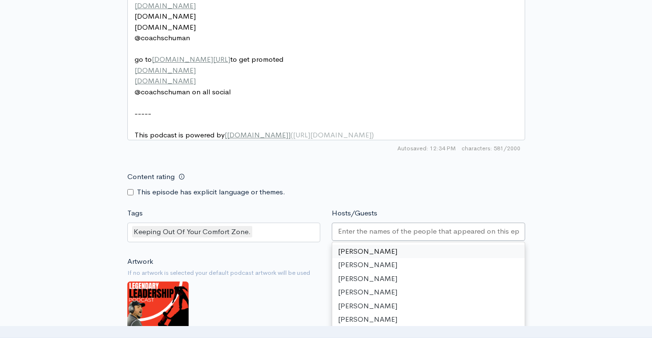 Image resolution: width=652 pixels, height=338 pixels. I want to click on small: If no artwork is selected your default podcast artwork will be used, so click(326, 273).